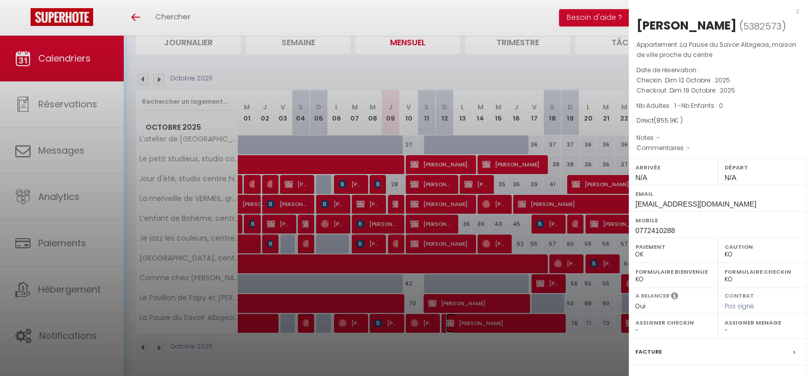 This screenshot has width=807, height=376. Describe the element at coordinates (763, 323) in the screenshot. I see `label: Assigner Menage` at that location.